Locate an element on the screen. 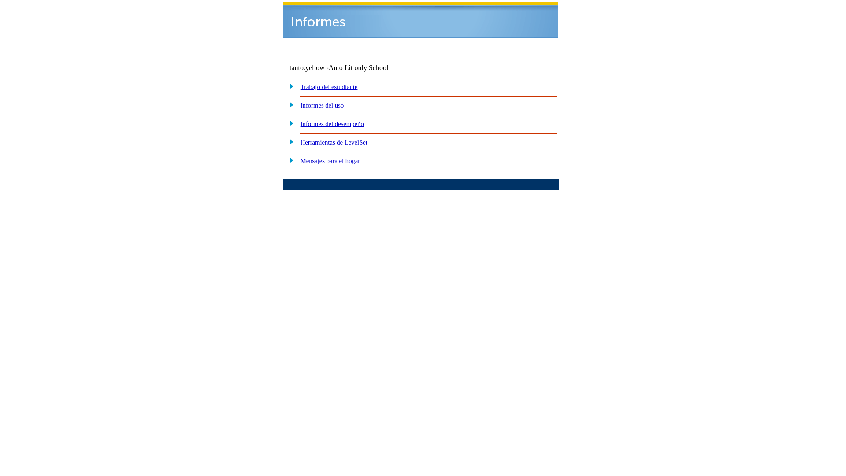  a: Informes del uso is located at coordinates (322, 105).